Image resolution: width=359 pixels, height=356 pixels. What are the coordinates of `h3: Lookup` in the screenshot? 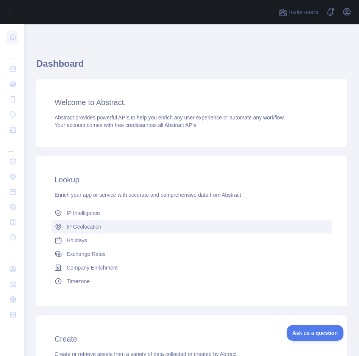 It's located at (192, 180).